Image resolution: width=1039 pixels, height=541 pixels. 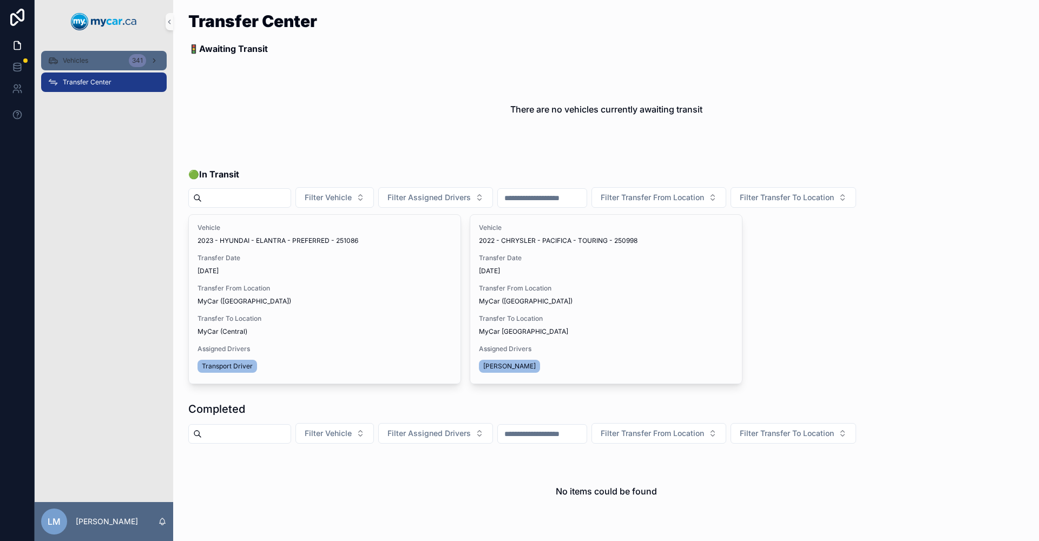 I want to click on span: LM, so click(x=54, y=522).